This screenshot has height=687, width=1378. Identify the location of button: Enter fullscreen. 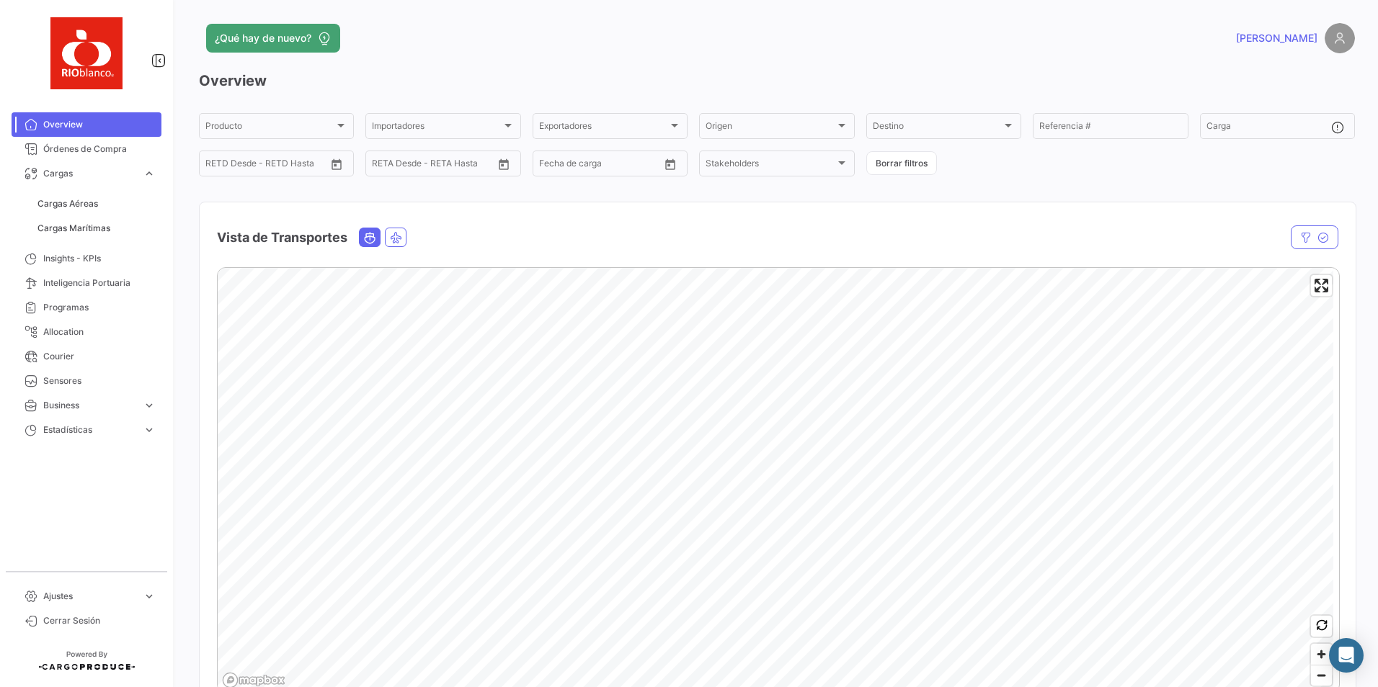
(1321, 285).